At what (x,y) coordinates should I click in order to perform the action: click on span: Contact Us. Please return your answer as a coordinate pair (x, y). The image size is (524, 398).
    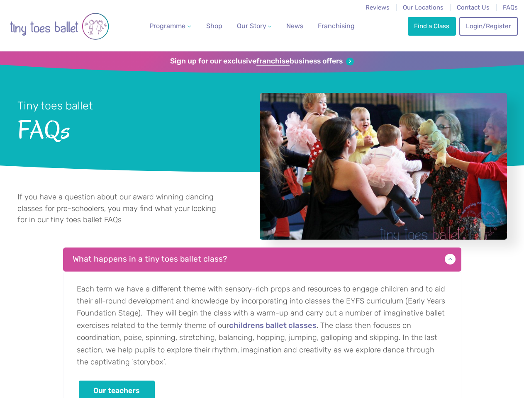
    Looking at the image, I should click on (473, 7).